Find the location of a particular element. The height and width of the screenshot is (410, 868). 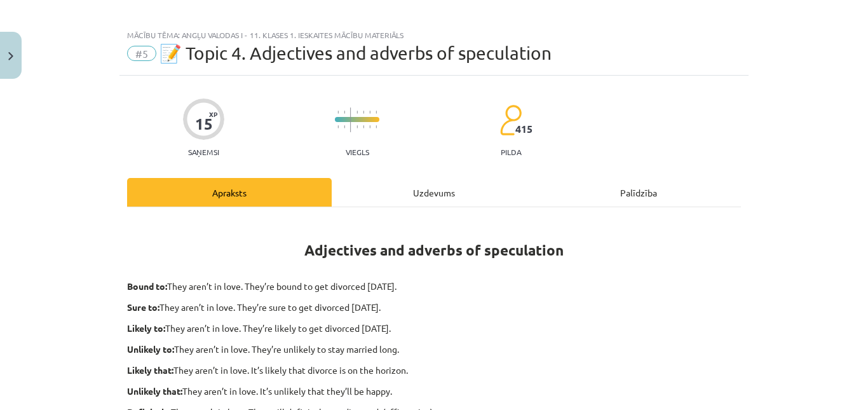

p: Viegls is located at coordinates (357, 152).